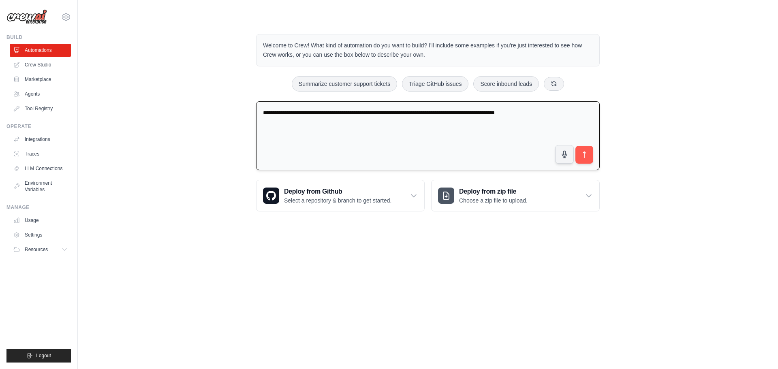  What do you see at coordinates (40, 65) in the screenshot?
I see `a: Crew Studio` at bounding box center [40, 65].